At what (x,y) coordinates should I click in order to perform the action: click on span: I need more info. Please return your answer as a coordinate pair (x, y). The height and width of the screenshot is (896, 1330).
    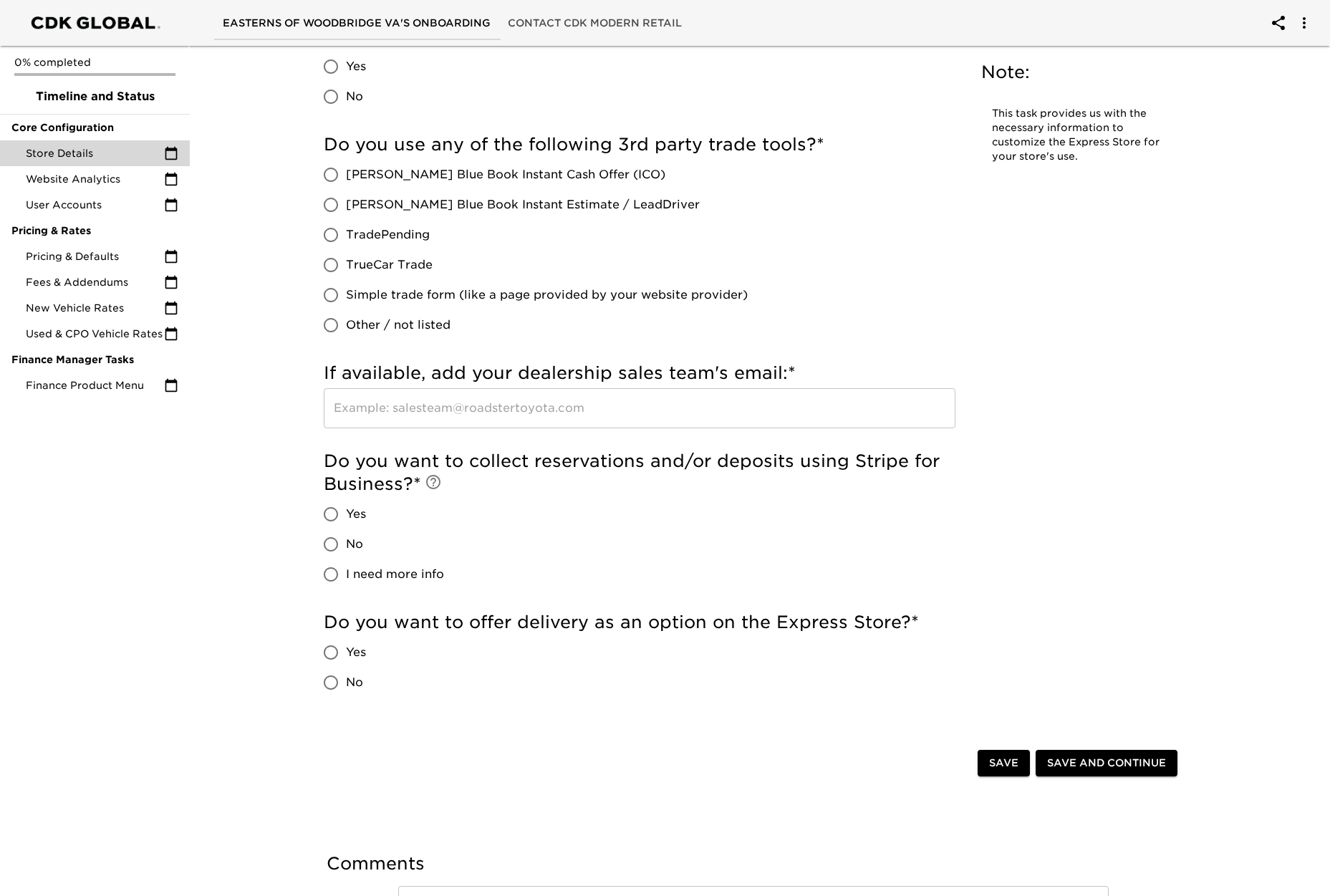
    Looking at the image, I should click on (394, 574).